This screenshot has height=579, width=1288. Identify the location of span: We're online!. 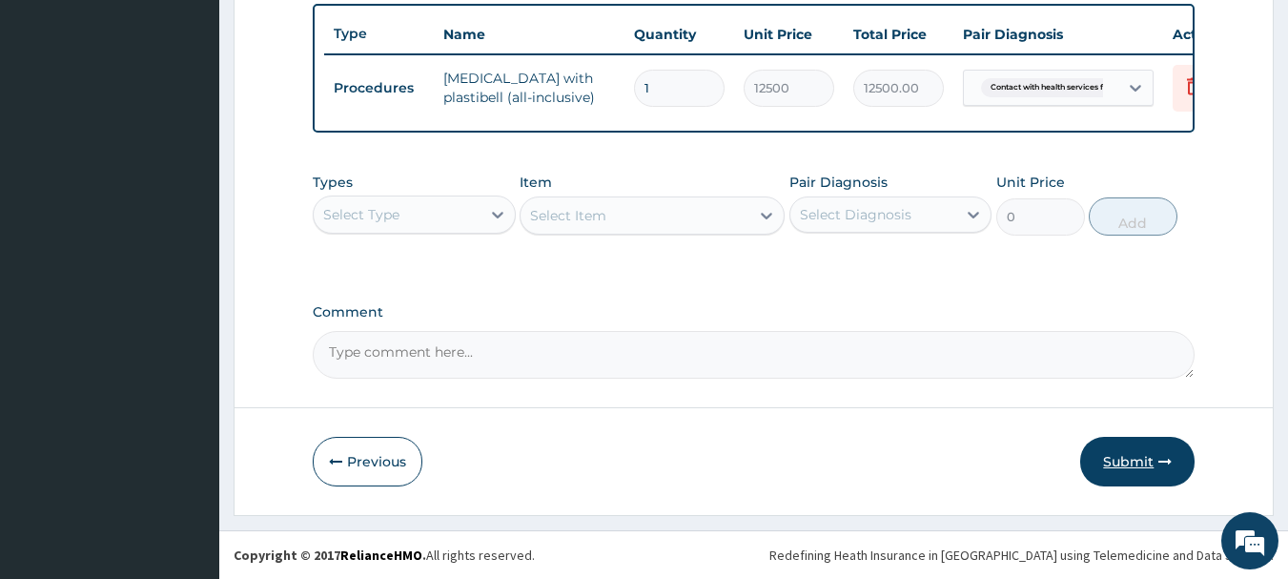
(187, 266).